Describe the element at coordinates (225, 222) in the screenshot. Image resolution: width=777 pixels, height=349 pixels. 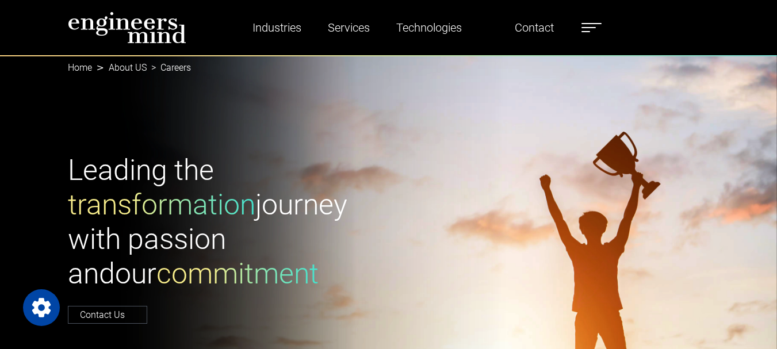
I see `h1: Leading the journey with passion and our` at that location.